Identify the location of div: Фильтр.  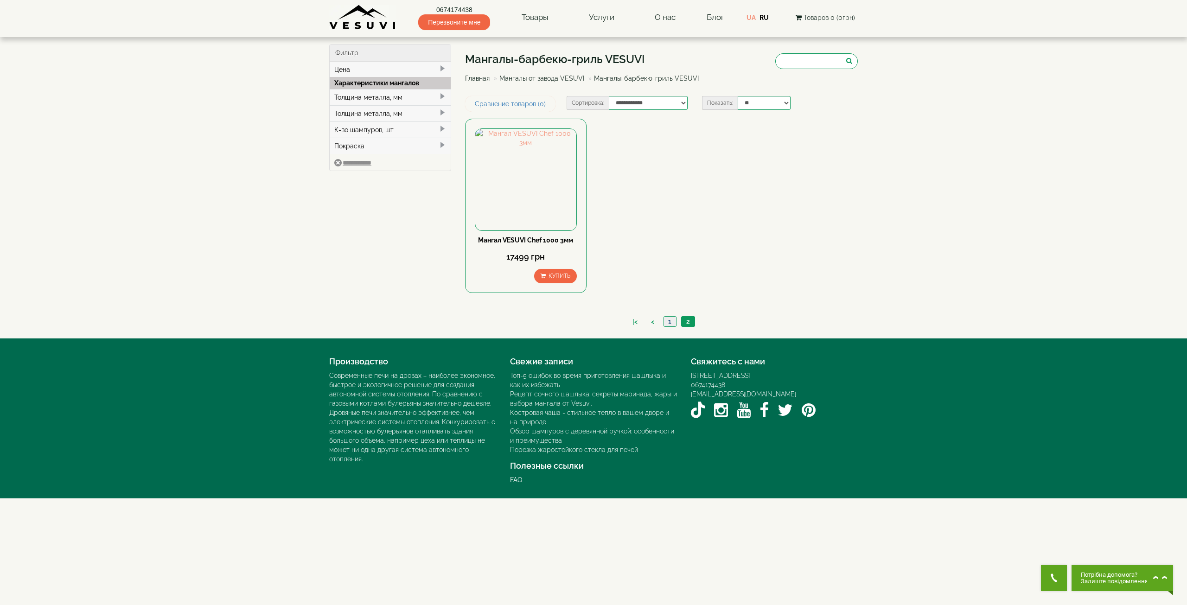
(390, 53).